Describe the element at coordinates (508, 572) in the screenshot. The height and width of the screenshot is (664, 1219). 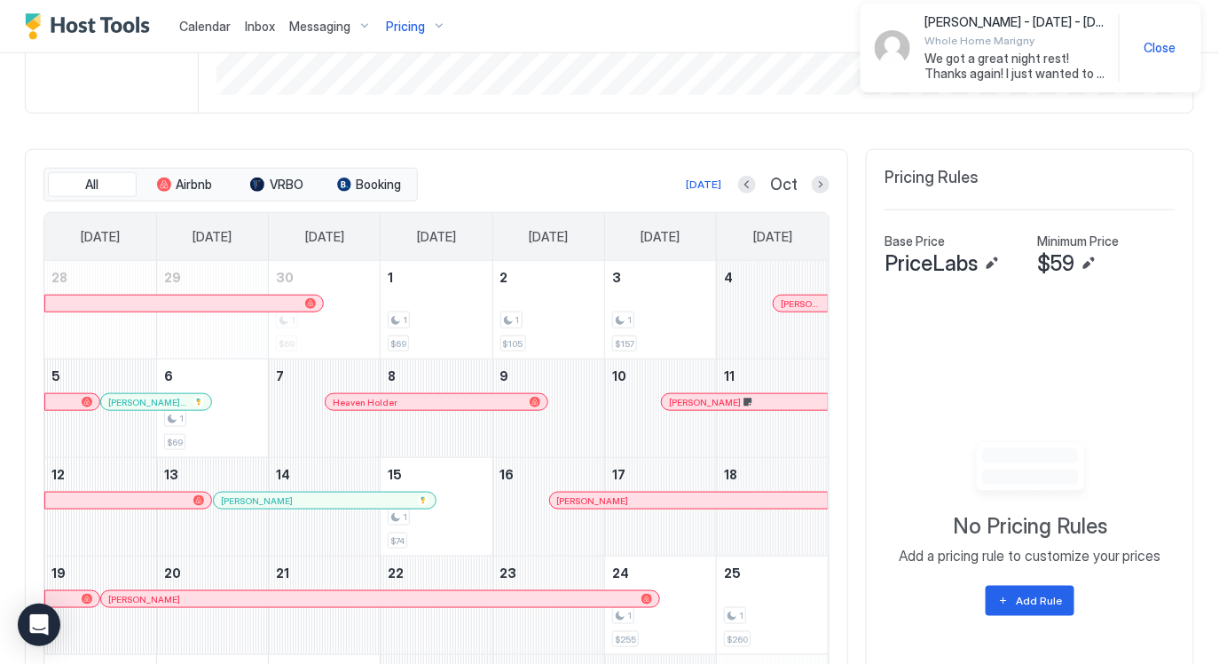
I see `span: 23` at that location.